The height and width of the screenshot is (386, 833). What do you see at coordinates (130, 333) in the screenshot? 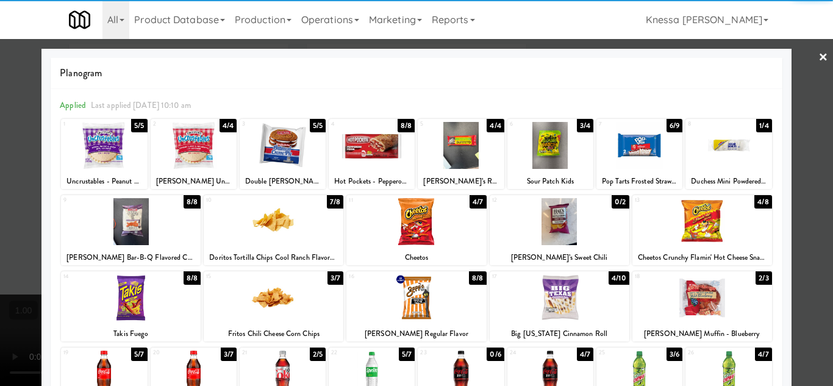
I see `div: Takis Fuego` at bounding box center [130, 333].